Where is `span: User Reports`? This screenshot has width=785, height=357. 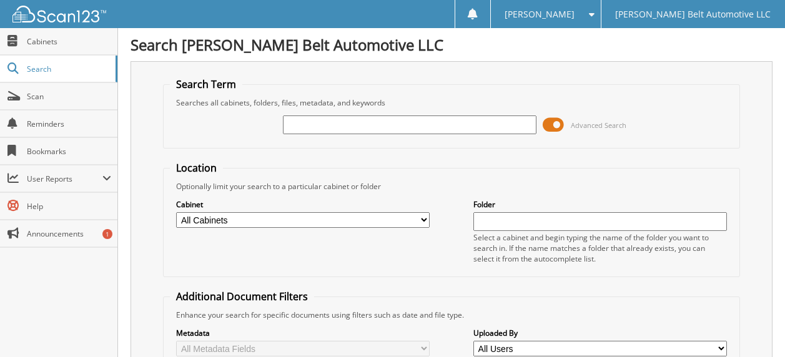 span: User Reports is located at coordinates (64, 179).